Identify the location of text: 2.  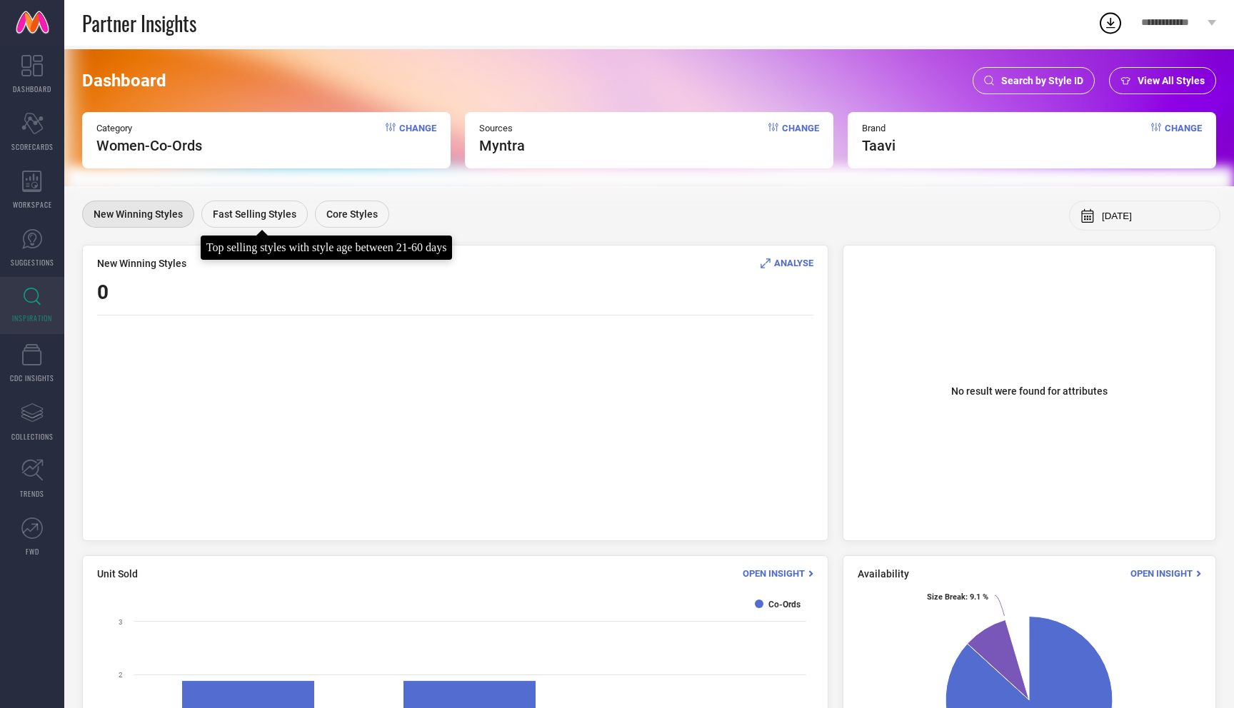
(121, 675).